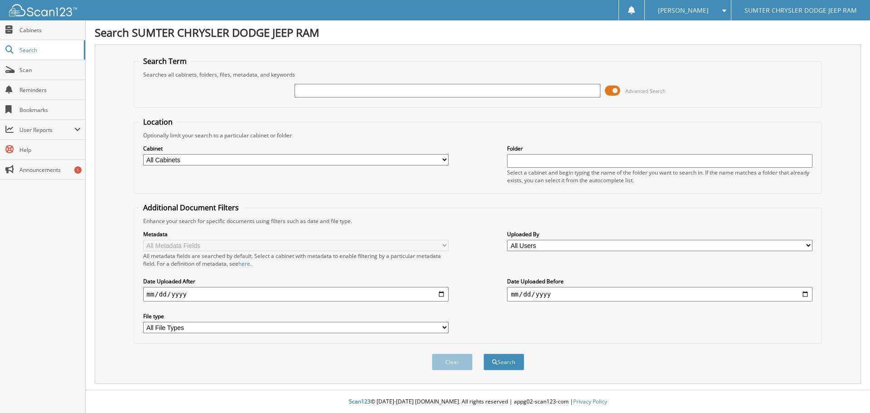 This screenshot has height=413, width=870. Describe the element at coordinates (296, 294) in the screenshot. I see `input: start` at that location.